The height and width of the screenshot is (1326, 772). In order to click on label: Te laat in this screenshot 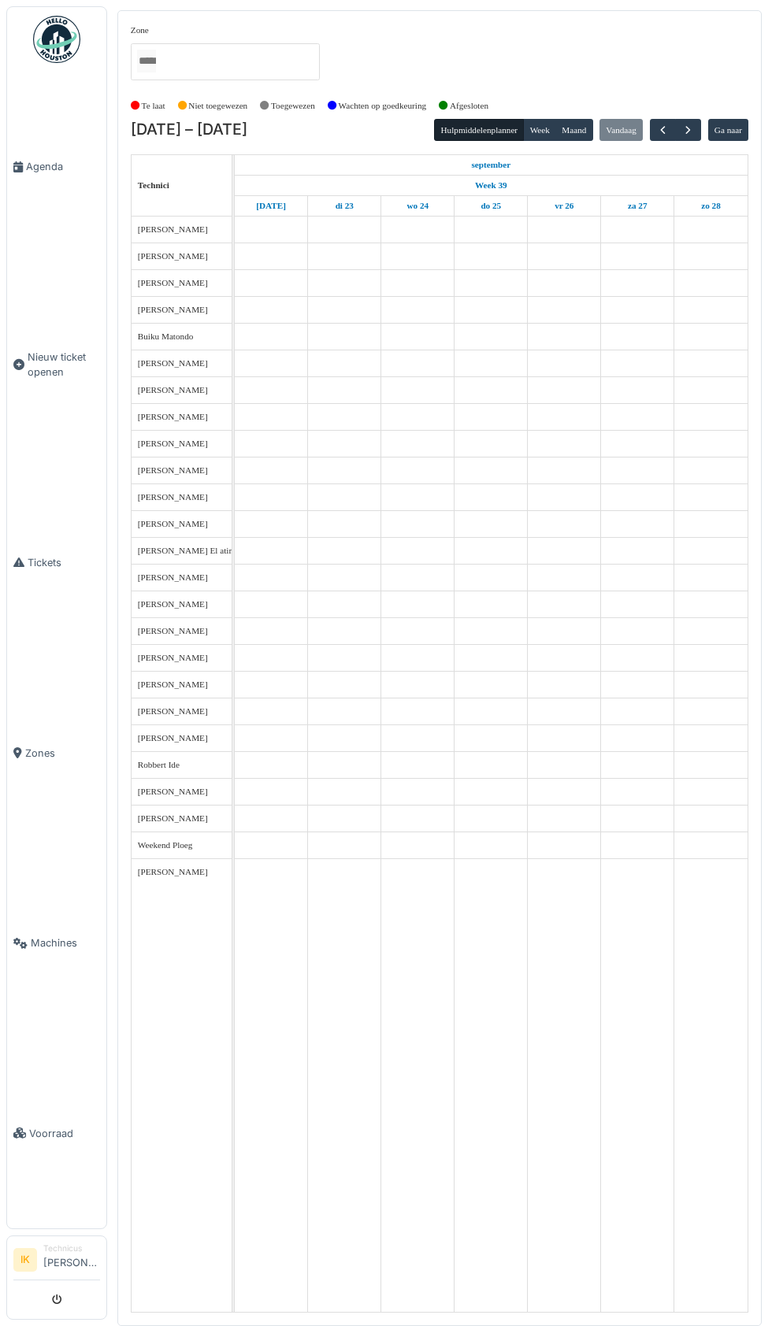, I will do `click(154, 106)`.